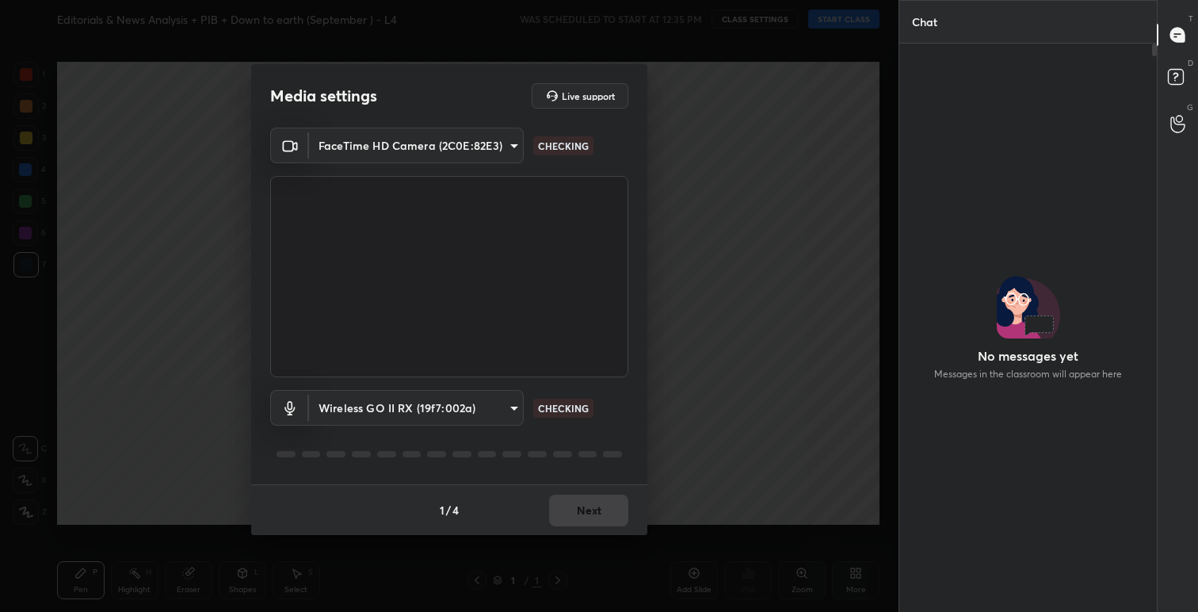 The height and width of the screenshot is (612, 1198). I want to click on h4: 4, so click(456, 510).